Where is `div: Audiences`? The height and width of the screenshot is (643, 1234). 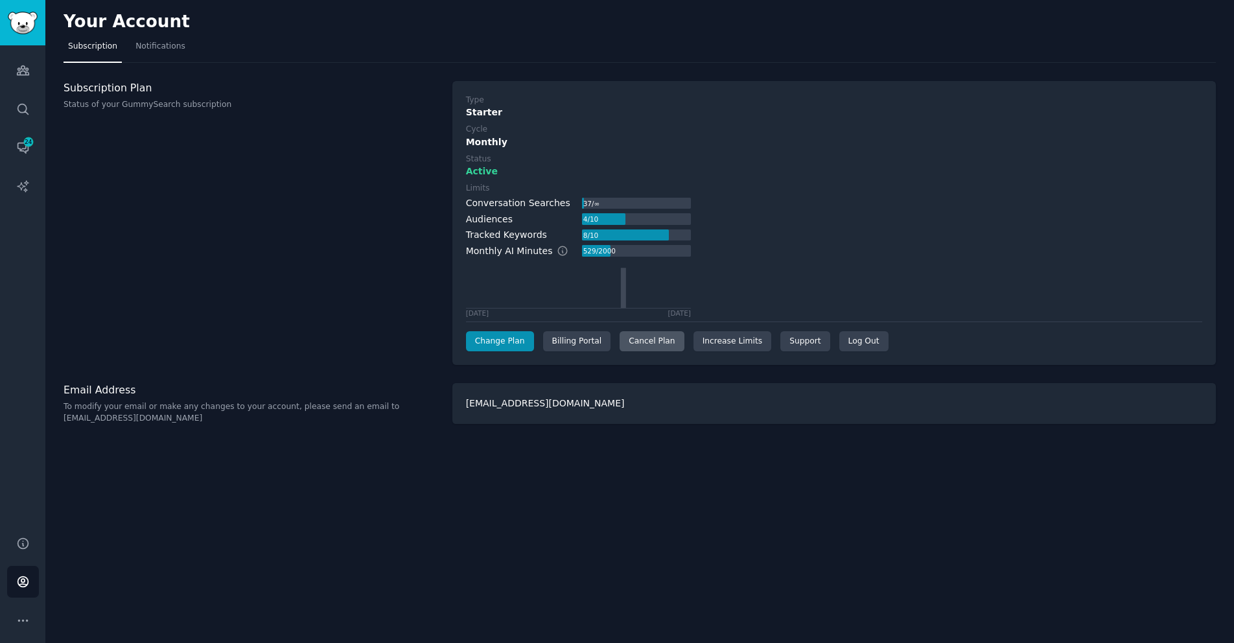
div: Audiences is located at coordinates (489, 219).